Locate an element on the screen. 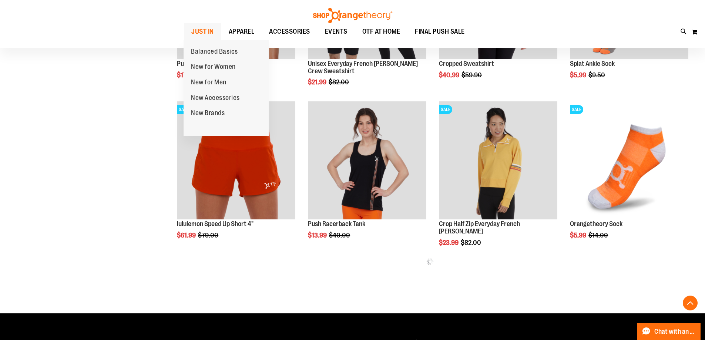 This screenshot has width=705, height=340. a: Balanced Basics is located at coordinates (214, 52).